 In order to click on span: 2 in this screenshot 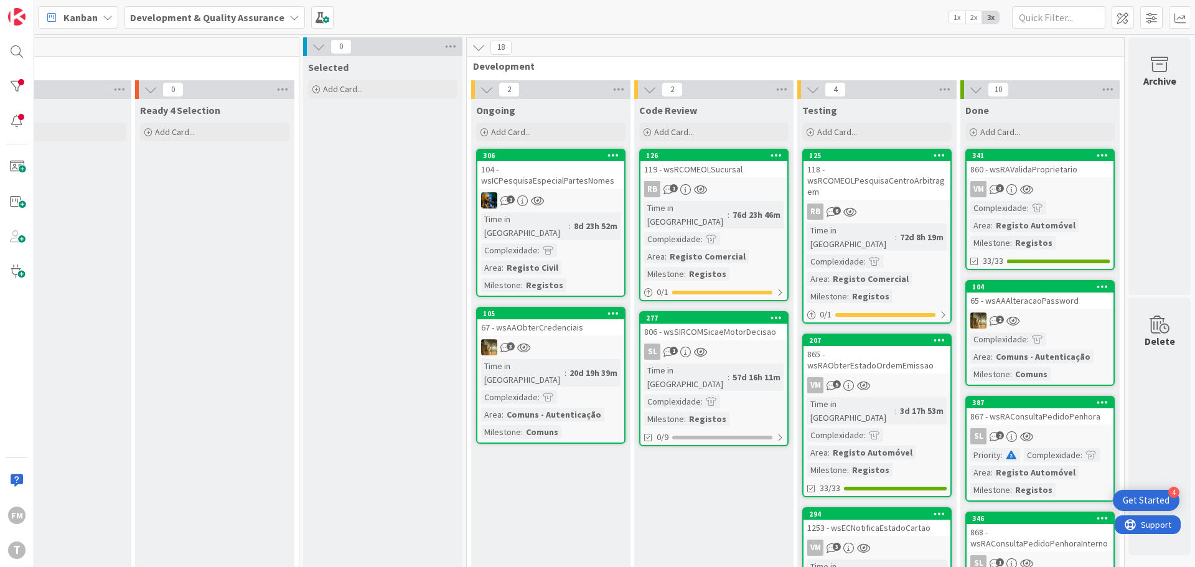, I will do `click(509, 90)`.